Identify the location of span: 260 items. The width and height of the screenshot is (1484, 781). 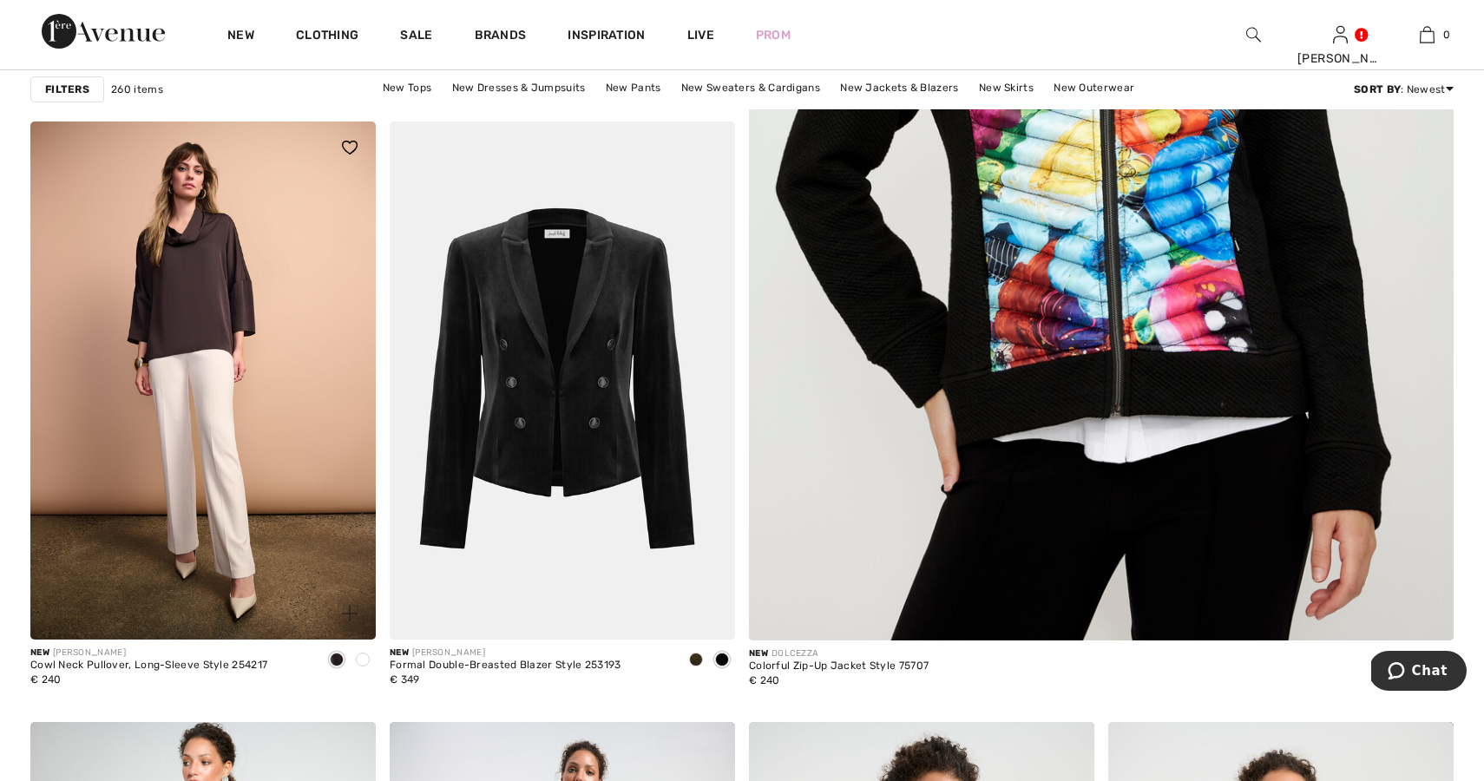
(137, 89).